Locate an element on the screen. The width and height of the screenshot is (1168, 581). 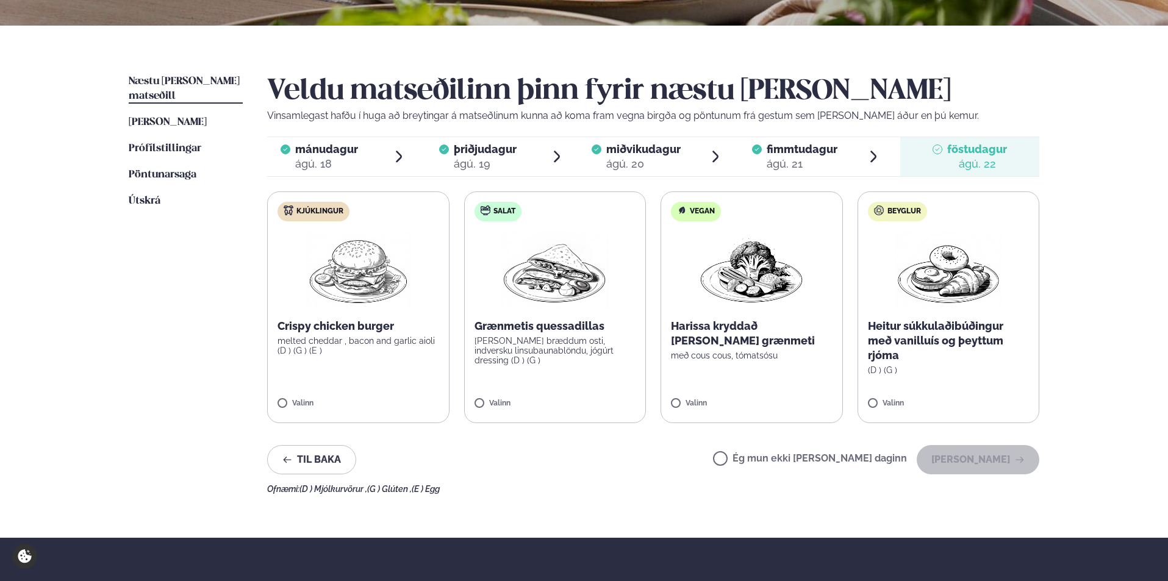
div: ágú. 18 is located at coordinates (326, 164).